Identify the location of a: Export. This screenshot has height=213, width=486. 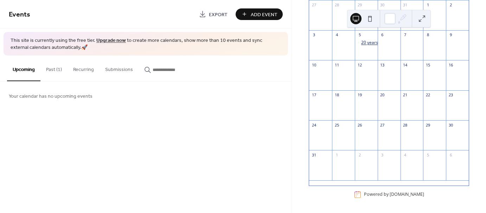
(213, 14).